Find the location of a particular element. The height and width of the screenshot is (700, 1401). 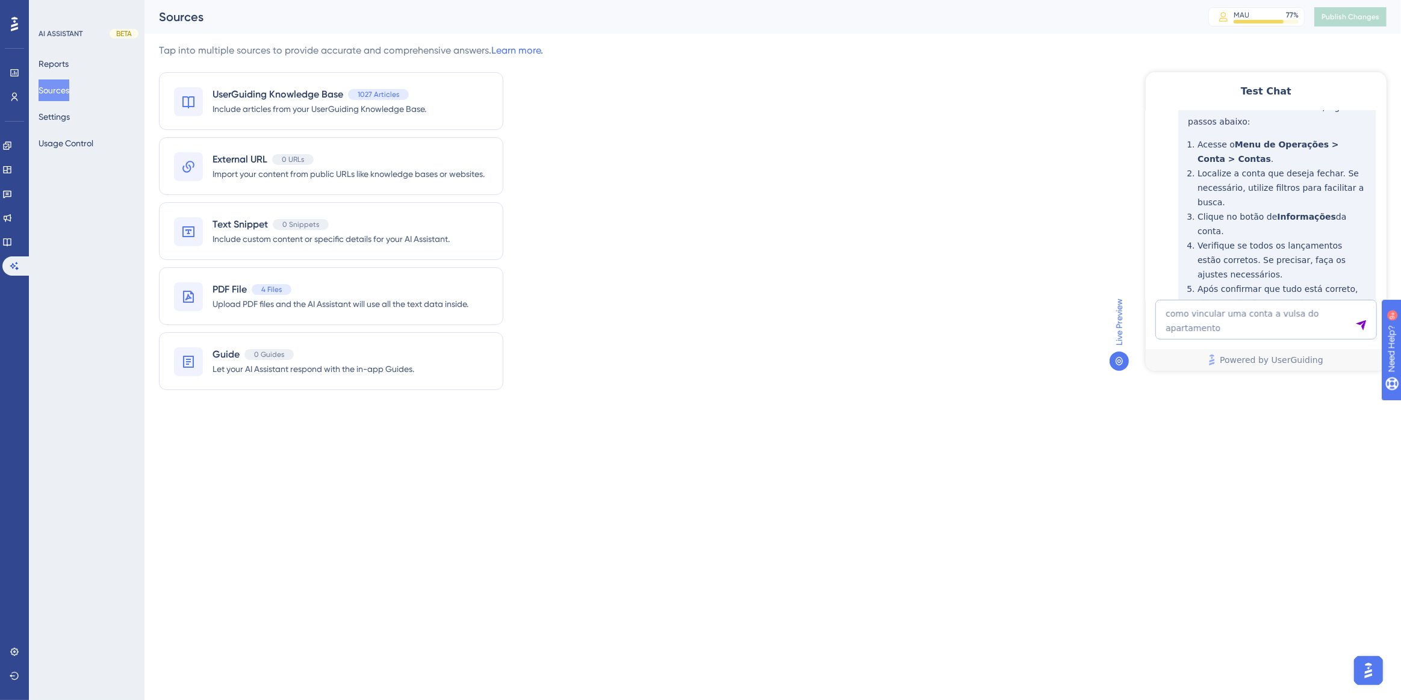

p: Para fechar uma conta reaberta, siga os passos abaixo: is located at coordinates (131, 42).